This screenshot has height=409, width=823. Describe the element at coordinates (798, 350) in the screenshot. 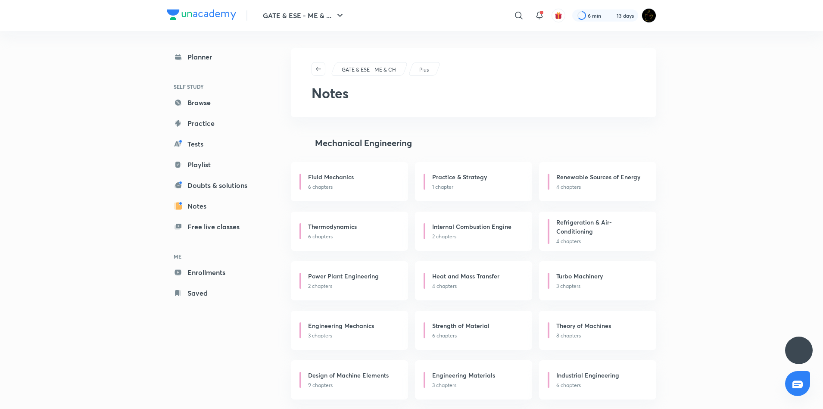

I see `img: ttu` at that location.